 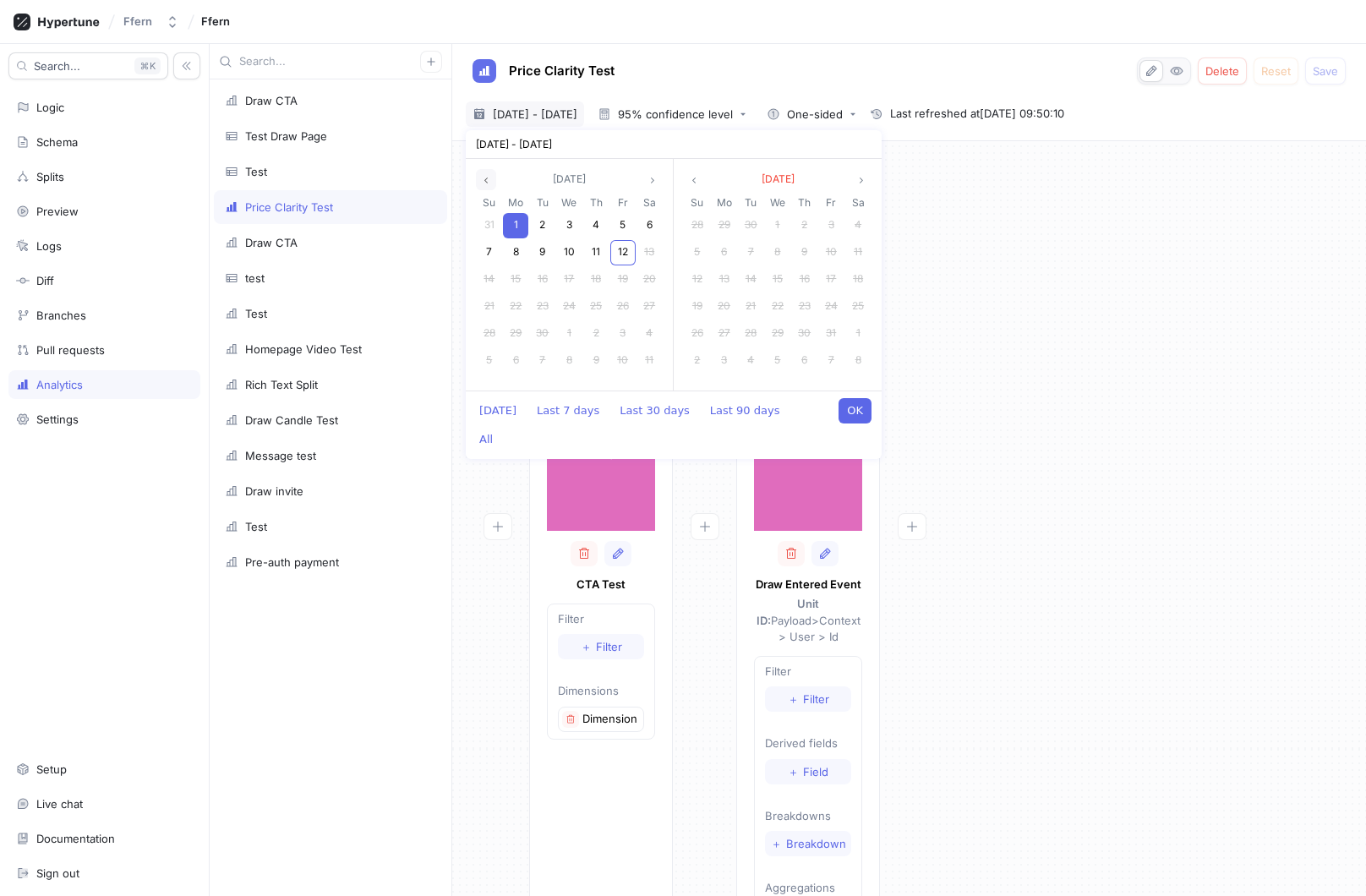 I want to click on div: 02 Oct 2025, so click(x=805, y=226).